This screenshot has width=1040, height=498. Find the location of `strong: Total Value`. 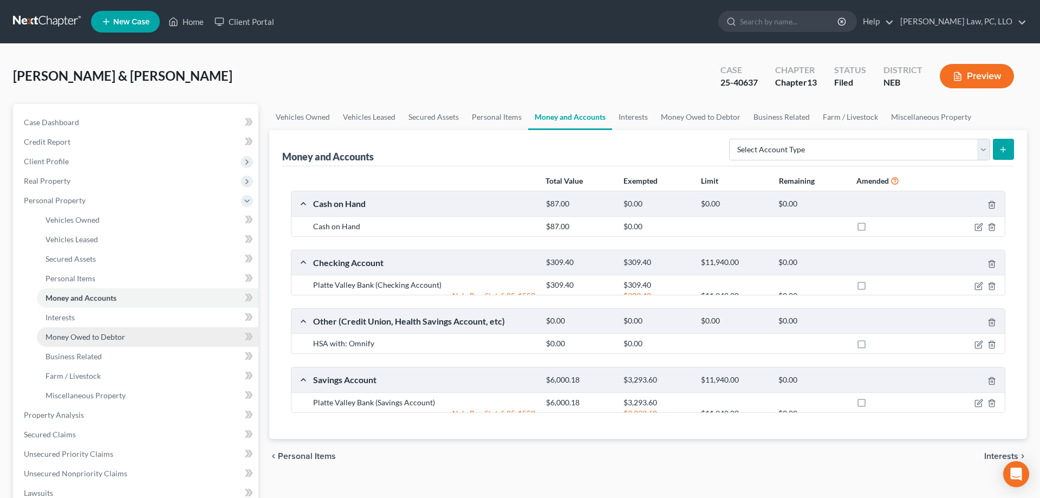

strong: Total Value is located at coordinates (564, 180).